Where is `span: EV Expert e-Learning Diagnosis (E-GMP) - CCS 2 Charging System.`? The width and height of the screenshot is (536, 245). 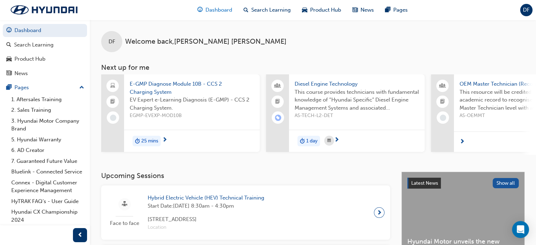
span: EV Expert e-Learning Diagnosis (E-GMP) - CCS 2 Charging System. is located at coordinates (192, 104).